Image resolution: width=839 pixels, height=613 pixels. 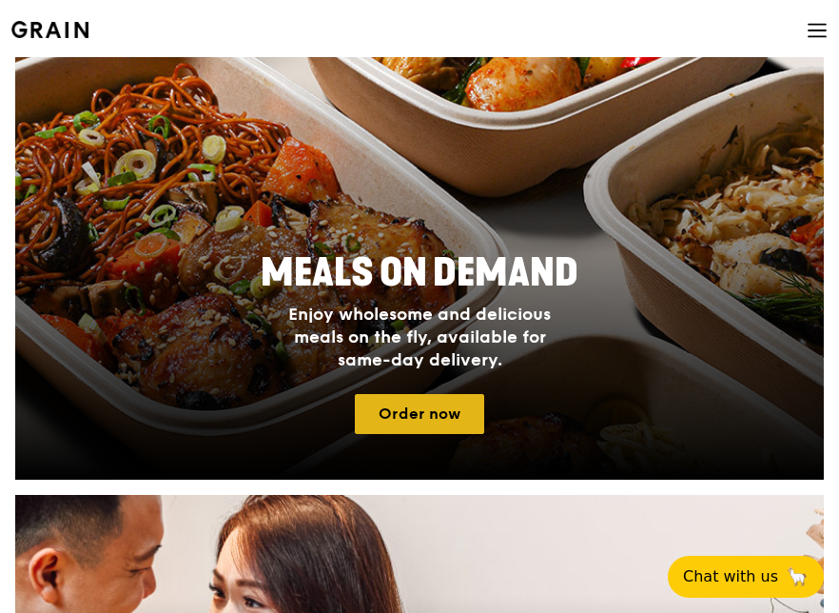 What do you see at coordinates (49, 29) in the screenshot?
I see `img: Grain` at bounding box center [49, 29].